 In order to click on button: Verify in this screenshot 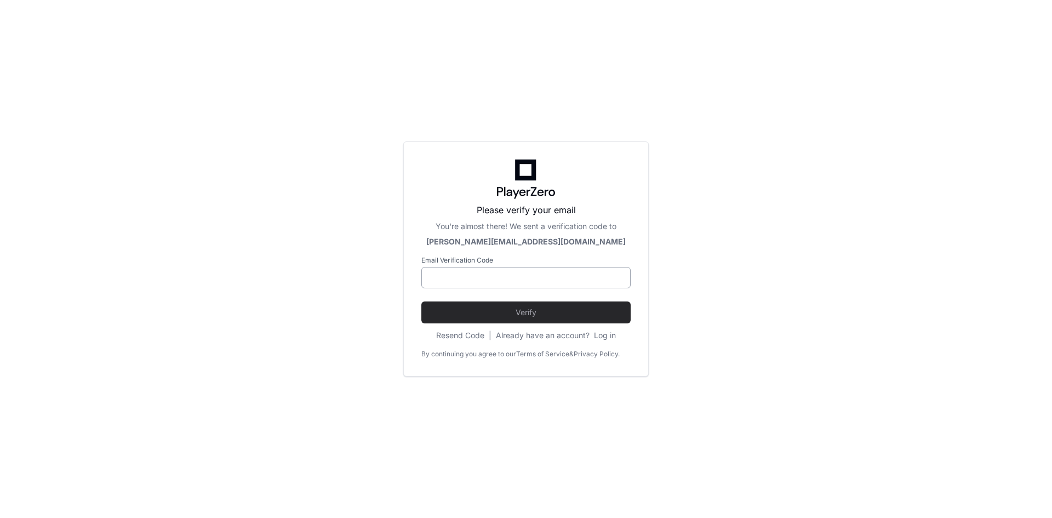, I will do `click(526, 312)`.